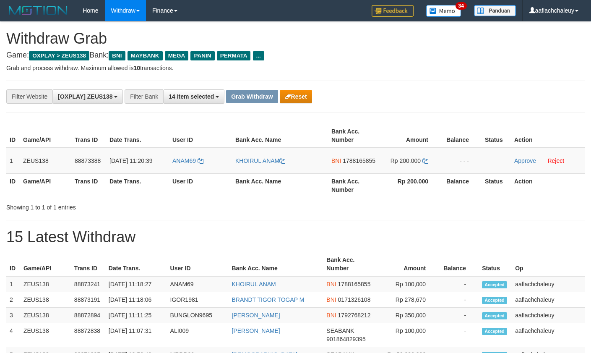 Image resolution: width=591 pixels, height=353 pixels. What do you see at coordinates (296, 96) in the screenshot?
I see `button: Reset` at bounding box center [296, 96].